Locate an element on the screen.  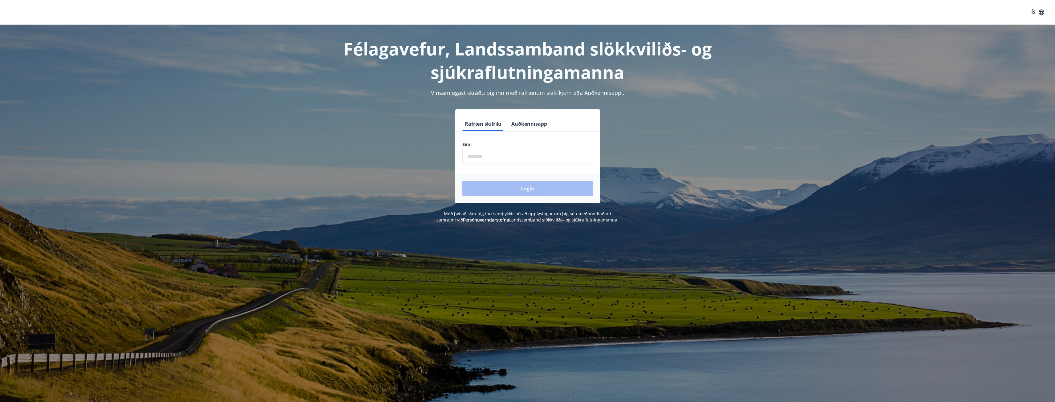
span: Með því að skrá þig inn samþykkir þú að upplýsingar um þig séu meðhöndlaðar í samræmi við Landssa... is located at coordinates (528, 217).